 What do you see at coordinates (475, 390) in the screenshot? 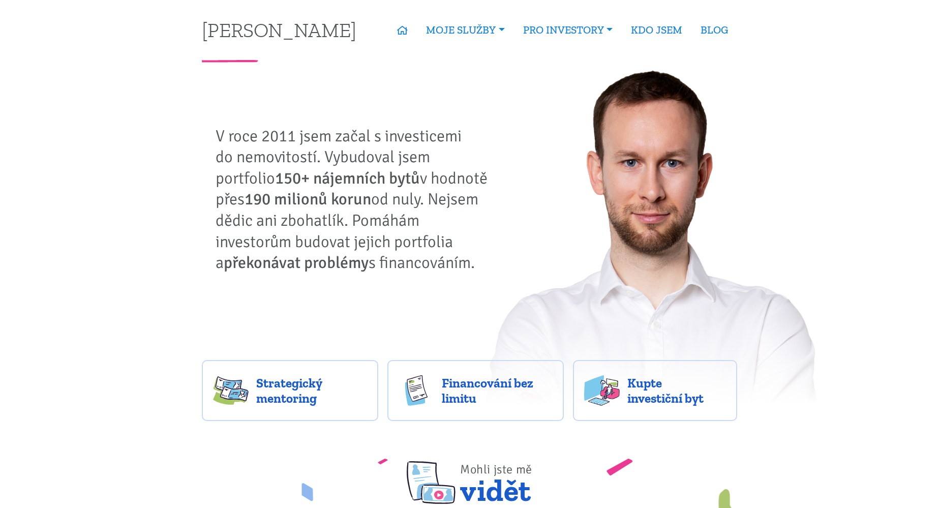
I see `a: Financování bez limitu` at bounding box center [475, 390].